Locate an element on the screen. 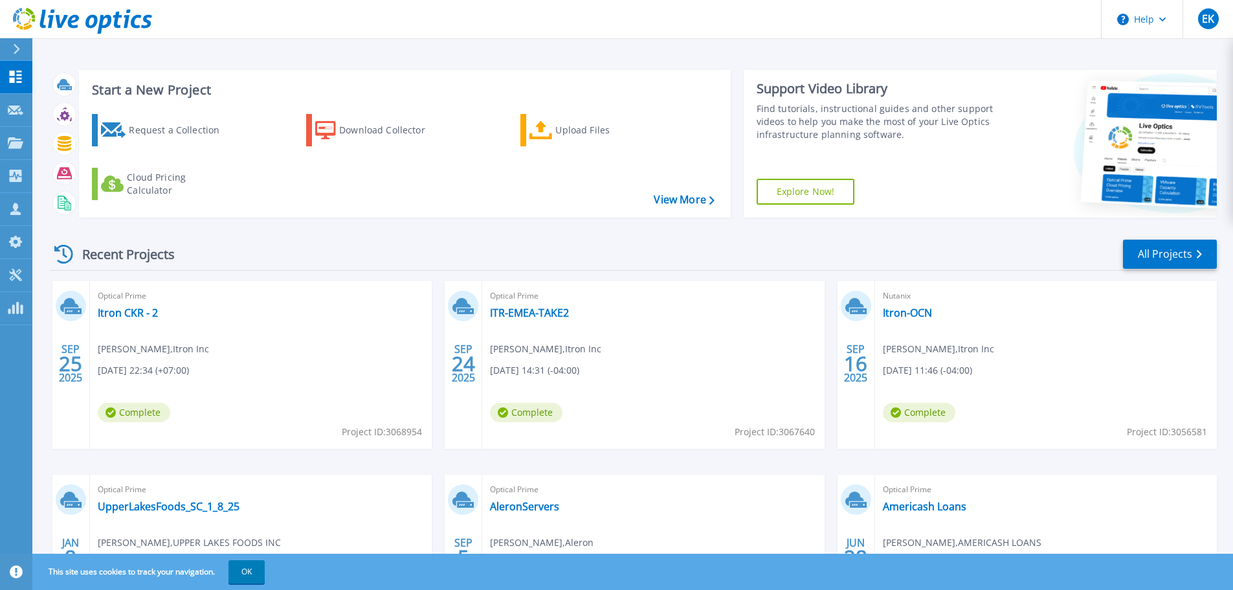 Image resolution: width=1233 pixels, height=590 pixels. div: Upload Files is located at coordinates (607, 130).